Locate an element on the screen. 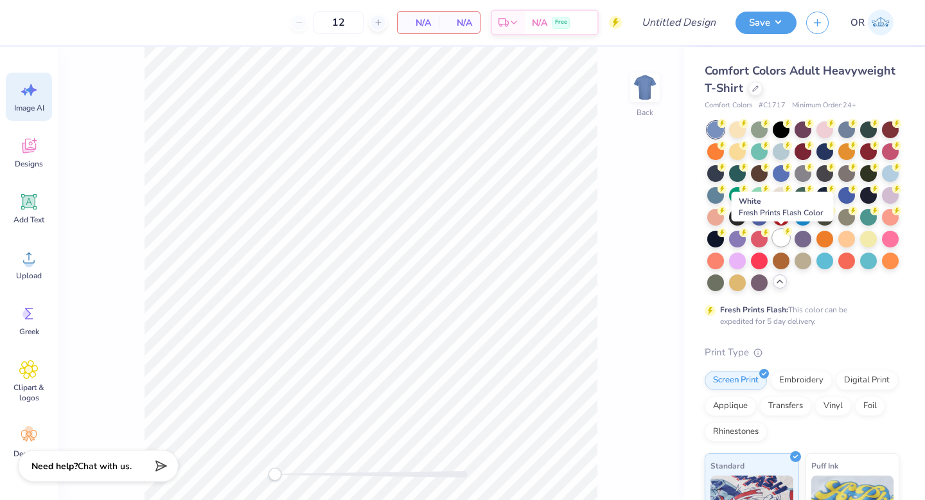 This screenshot has height=500, width=925. span: Comfort Colors is located at coordinates (729, 105).